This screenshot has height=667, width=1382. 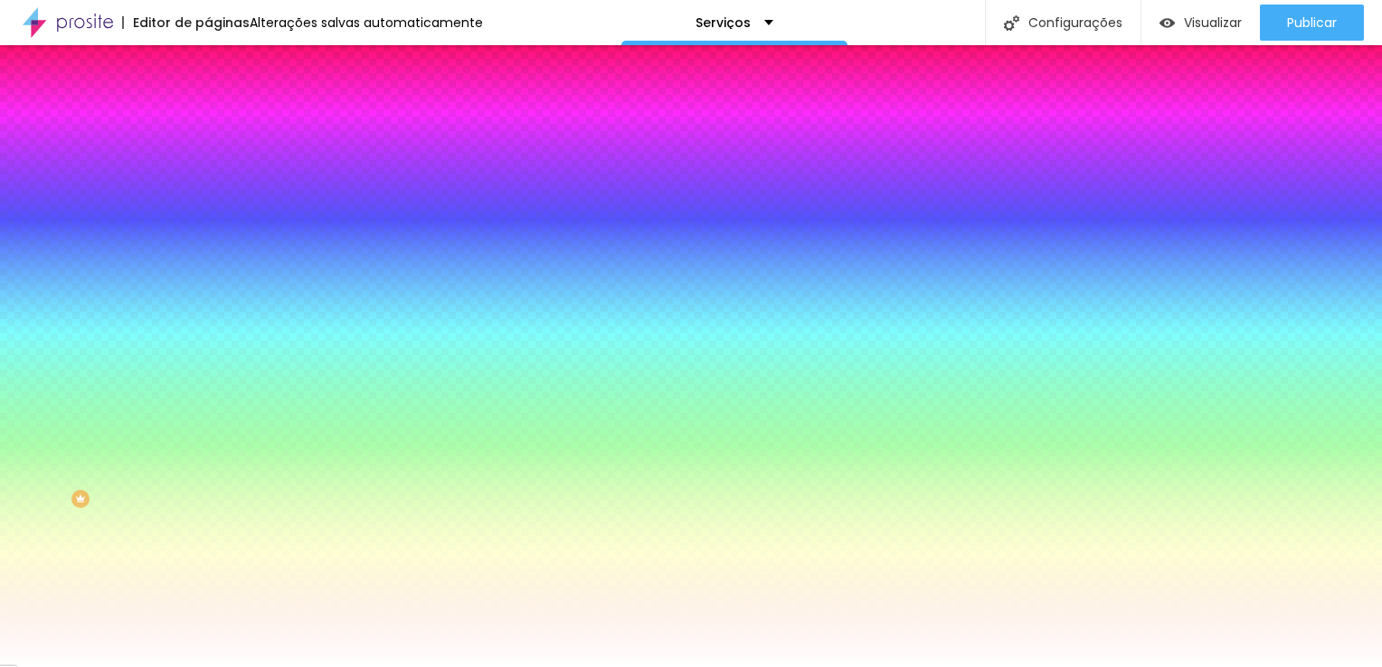 I want to click on div: Editor de páginas, so click(x=185, y=23).